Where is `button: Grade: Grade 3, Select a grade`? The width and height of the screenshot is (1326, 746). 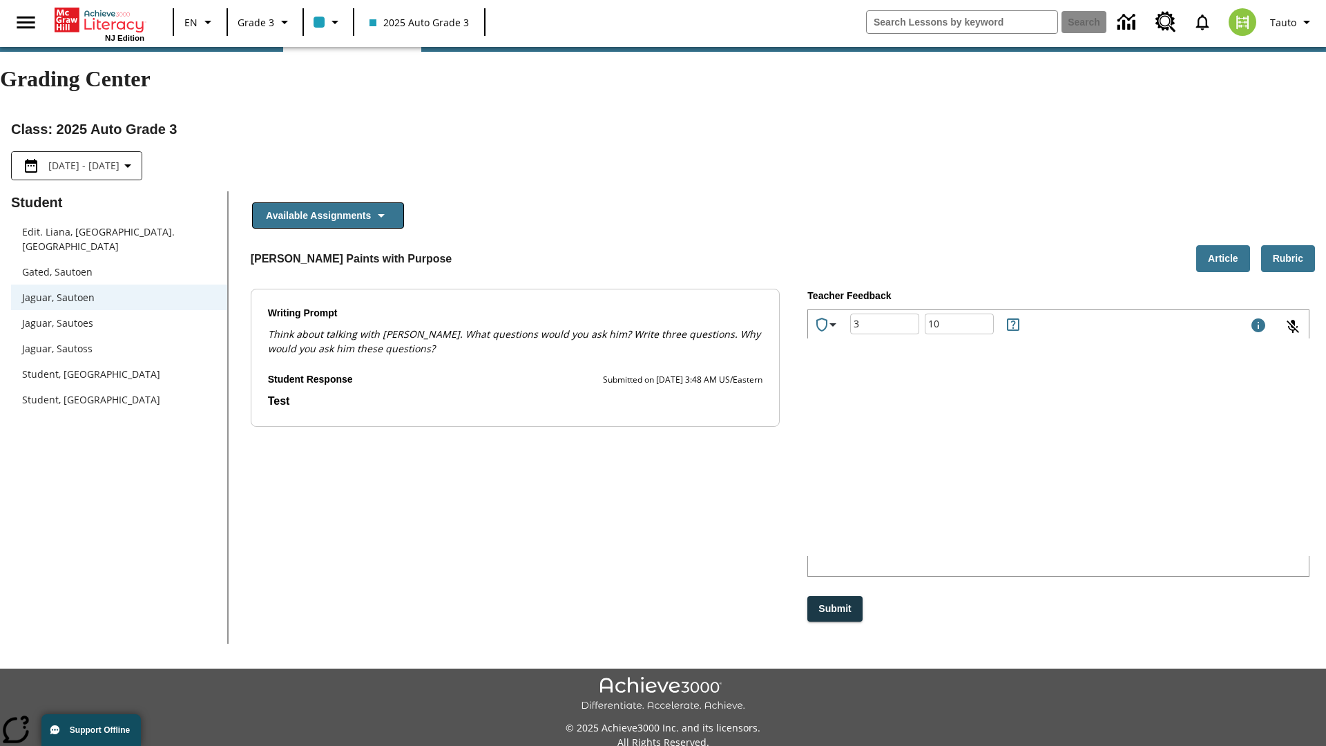 button: Grade: Grade 3, Select a grade is located at coordinates (265, 22).